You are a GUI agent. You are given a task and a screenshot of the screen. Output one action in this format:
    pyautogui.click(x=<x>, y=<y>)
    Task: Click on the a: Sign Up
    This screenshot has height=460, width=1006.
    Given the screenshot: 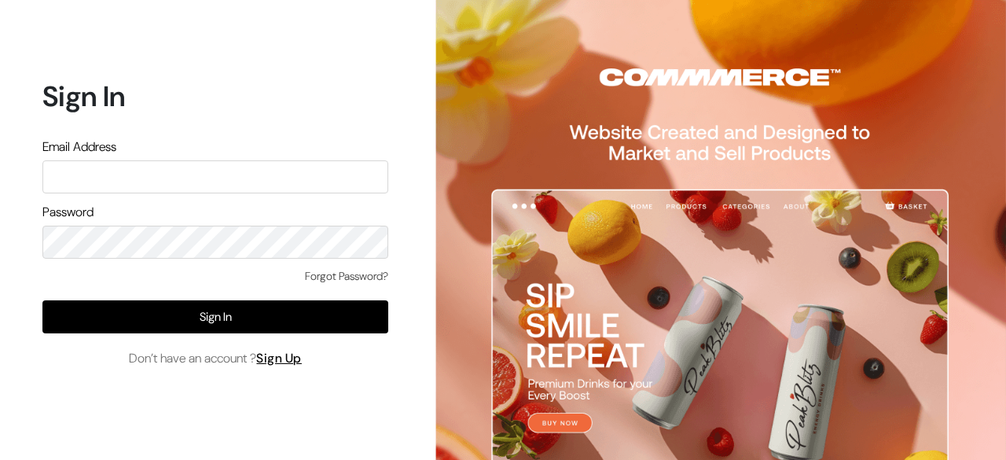 What is the action you would take?
    pyautogui.click(x=279, y=358)
    